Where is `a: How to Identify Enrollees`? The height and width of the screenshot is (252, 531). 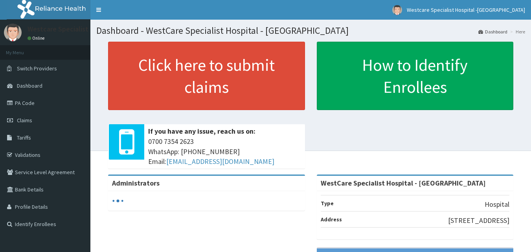 a: How to Identify Enrollees is located at coordinates (415, 76).